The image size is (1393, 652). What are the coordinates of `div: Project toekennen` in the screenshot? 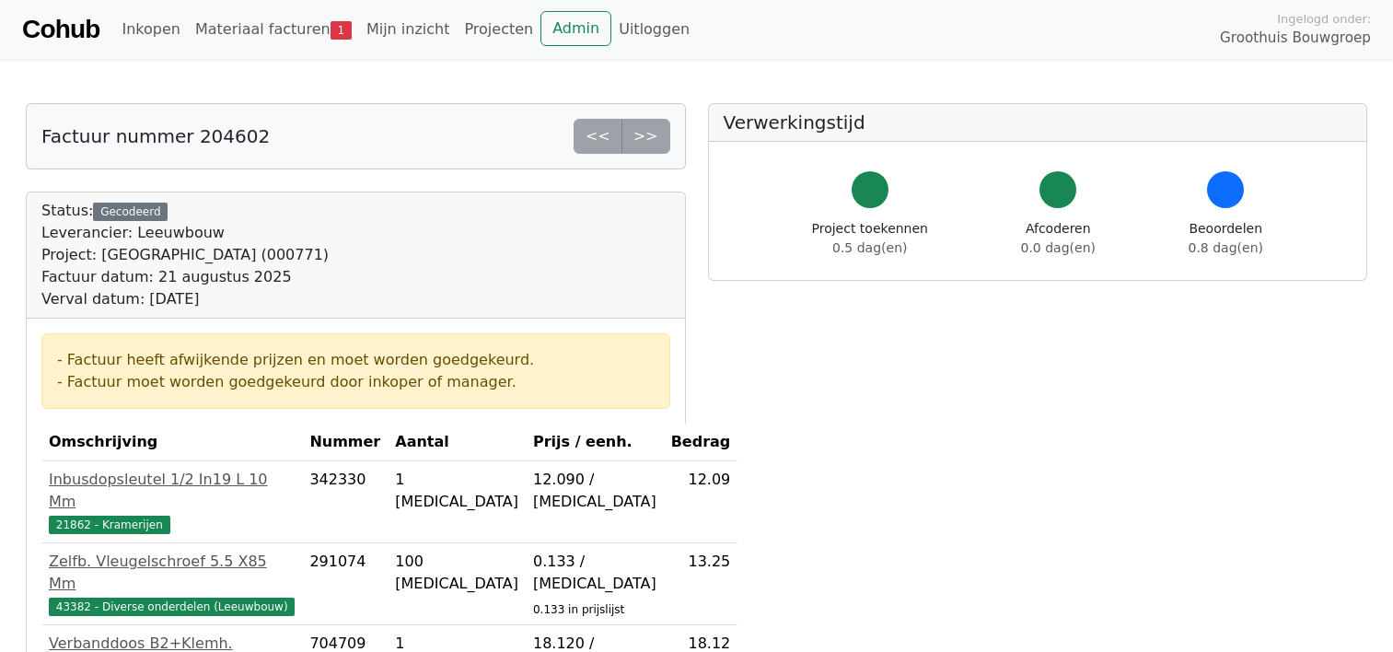 It's located at (870, 239).